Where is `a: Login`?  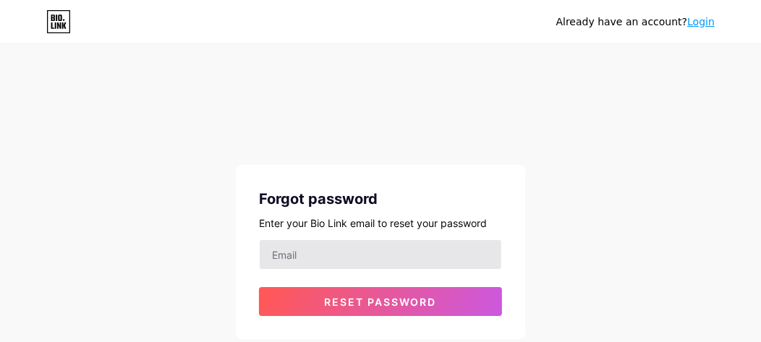 a: Login is located at coordinates (701, 22).